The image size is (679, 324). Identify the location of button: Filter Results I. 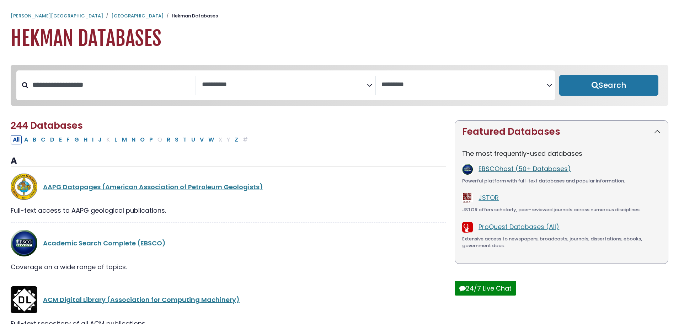
(93, 140).